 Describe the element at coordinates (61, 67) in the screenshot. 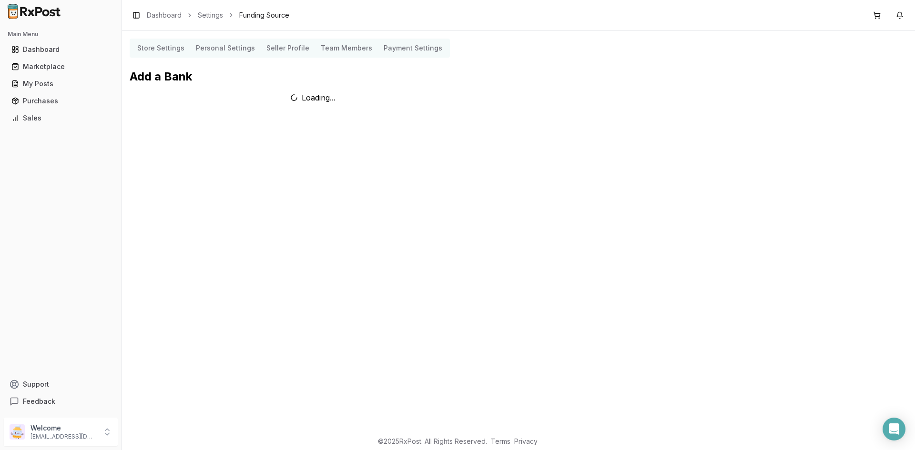

I see `a: Marketplace` at that location.